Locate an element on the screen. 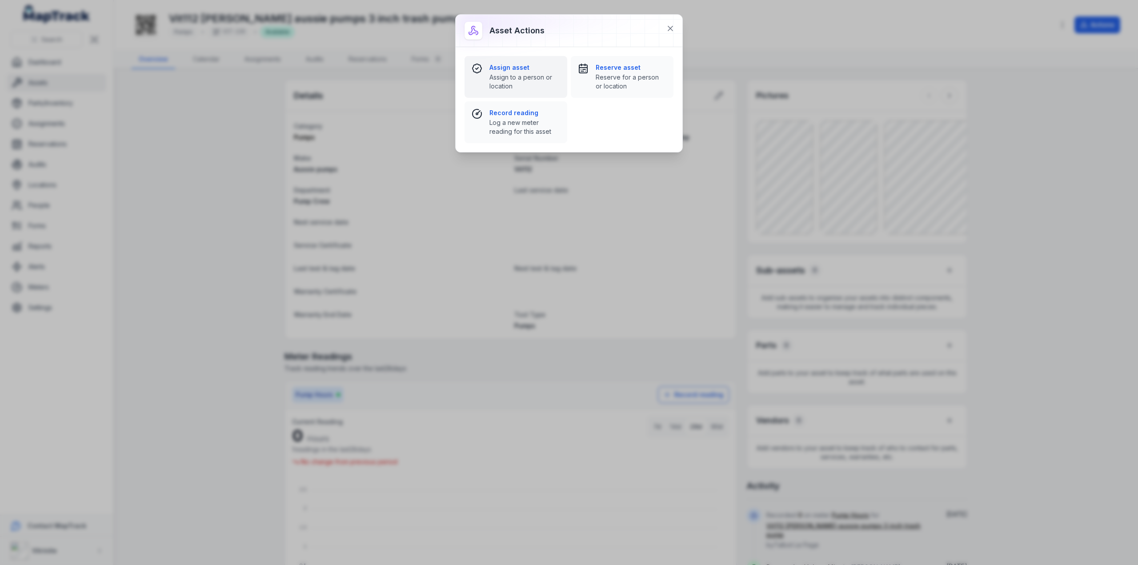  strong: Assign asset is located at coordinates (524, 68).